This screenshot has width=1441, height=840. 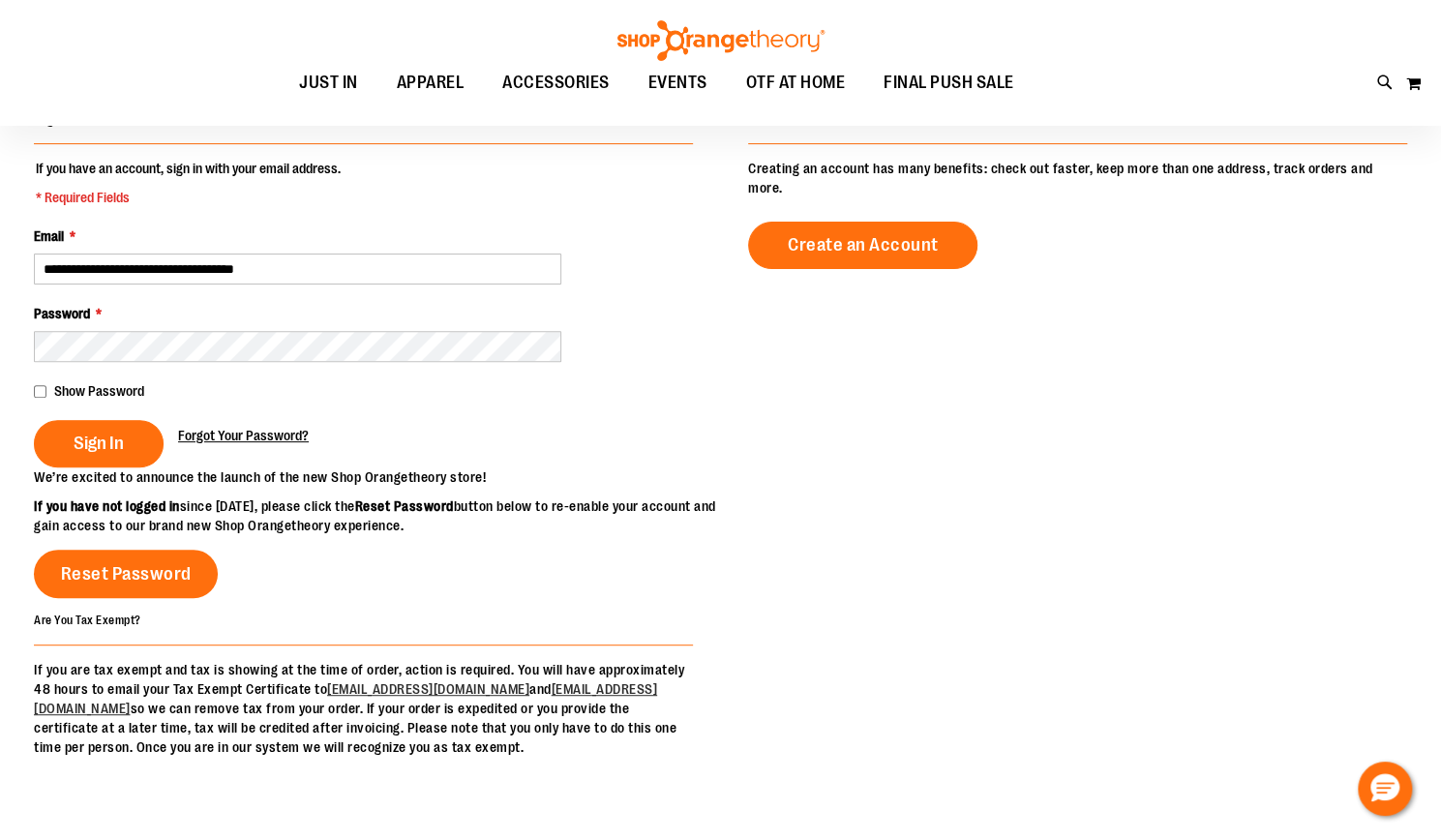 What do you see at coordinates (678, 82) in the screenshot?
I see `span: EVENTS` at bounding box center [678, 82].